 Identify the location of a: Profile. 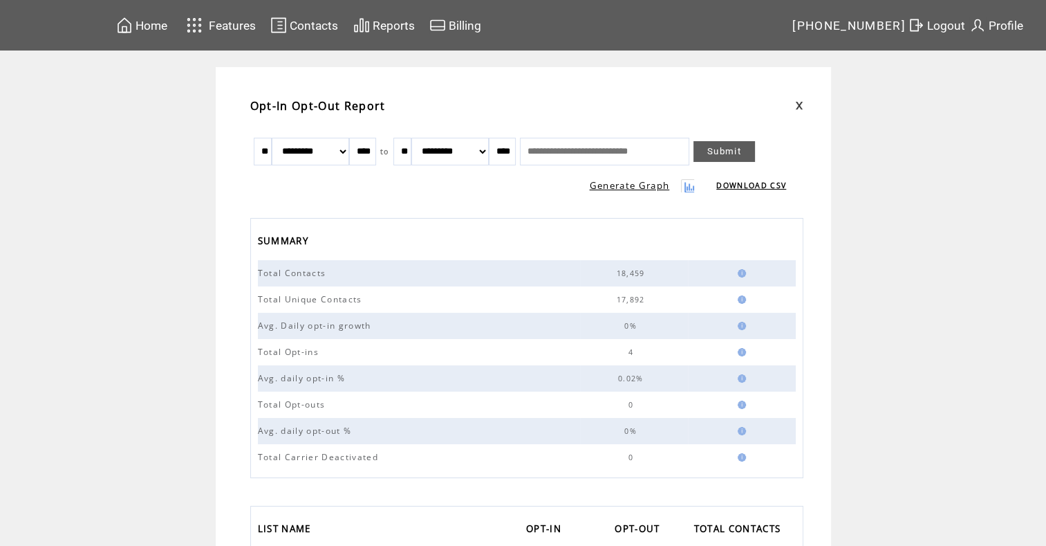
(997, 25).